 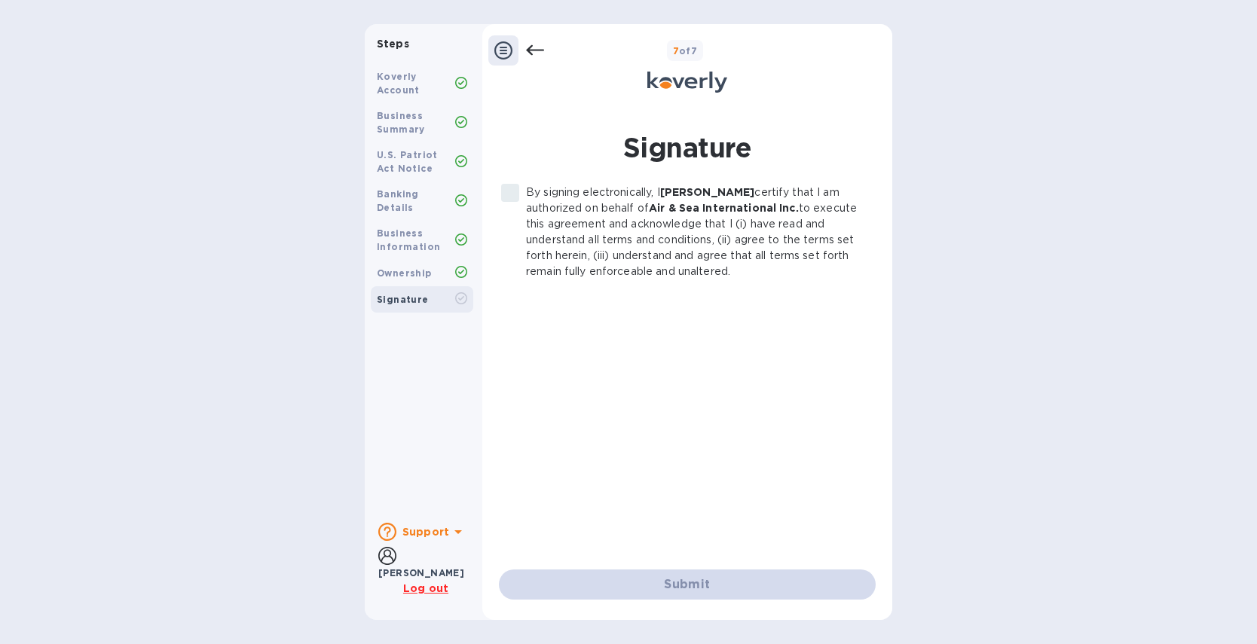 I want to click on b: Support, so click(x=426, y=532).